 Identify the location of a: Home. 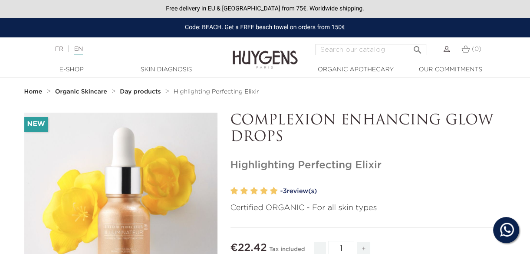
(34, 92).